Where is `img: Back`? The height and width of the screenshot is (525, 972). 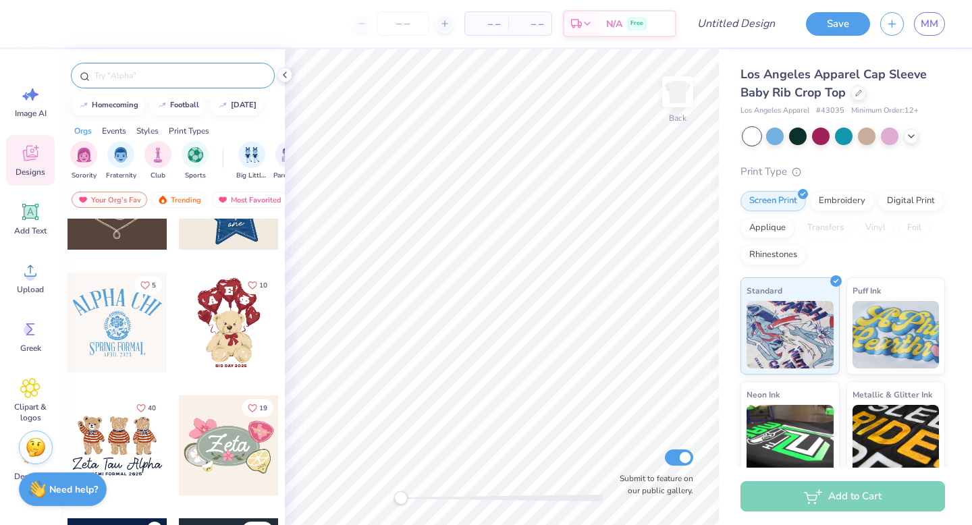
img: Back is located at coordinates (678, 92).